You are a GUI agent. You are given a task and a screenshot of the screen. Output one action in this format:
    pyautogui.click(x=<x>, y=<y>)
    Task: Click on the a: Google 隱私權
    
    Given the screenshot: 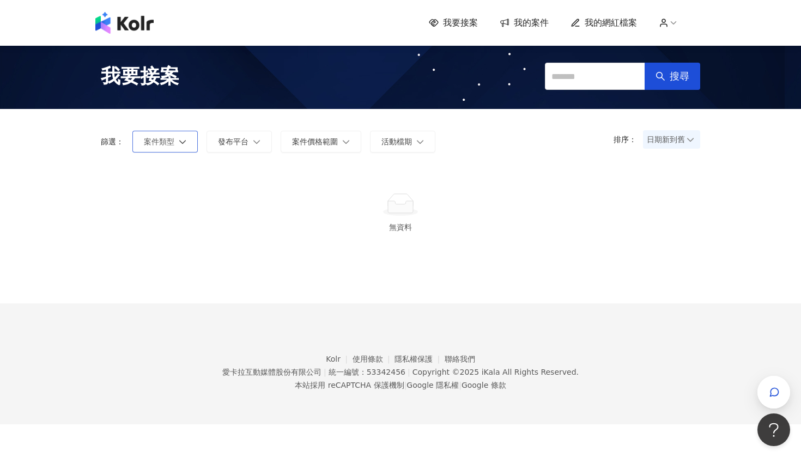 What is the action you would take?
    pyautogui.click(x=433, y=385)
    